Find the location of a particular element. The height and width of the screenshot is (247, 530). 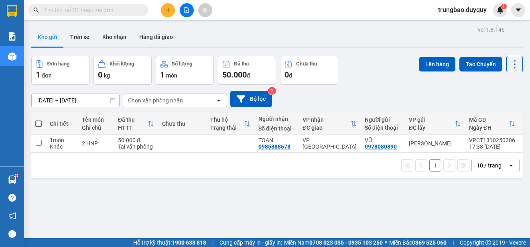

div: ĐC lấy is located at coordinates (432, 128).